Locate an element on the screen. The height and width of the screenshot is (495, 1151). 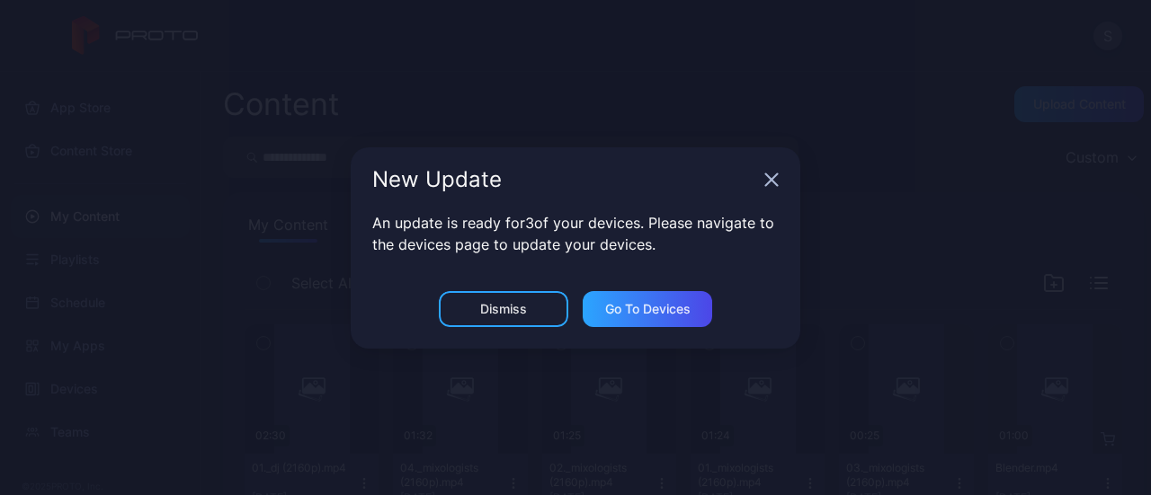
div: New Update is located at coordinates (565, 180).